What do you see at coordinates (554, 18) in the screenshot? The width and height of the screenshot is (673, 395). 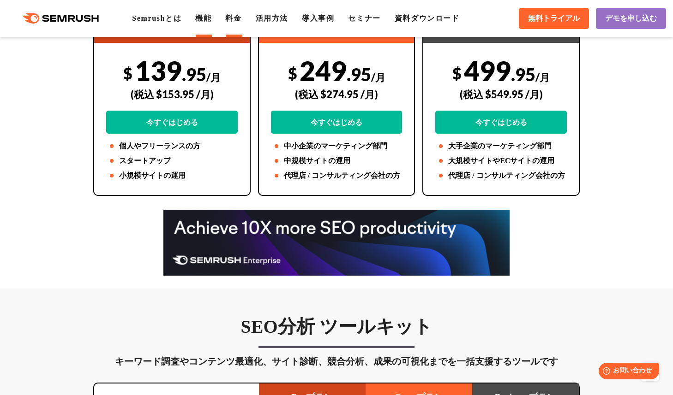 I see `span: 無料トライアル` at bounding box center [554, 18].